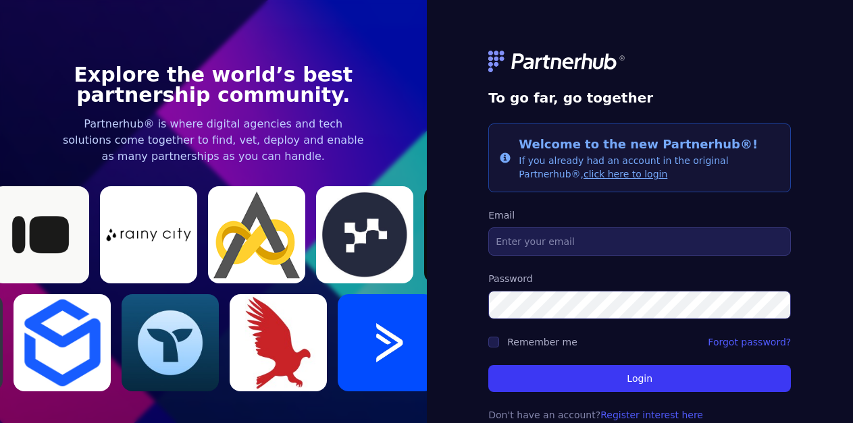  Describe the element at coordinates (640, 242) in the screenshot. I see `input: Enter your email` at that location.